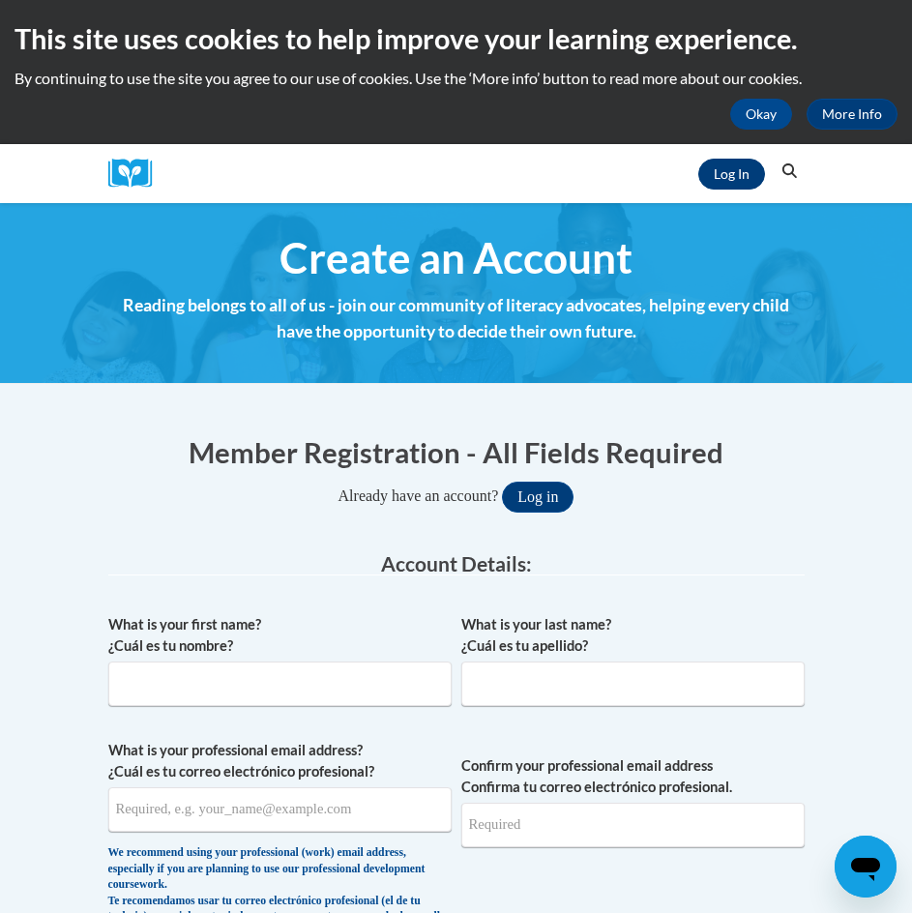  I want to click on img: Logo brand, so click(137, 173).